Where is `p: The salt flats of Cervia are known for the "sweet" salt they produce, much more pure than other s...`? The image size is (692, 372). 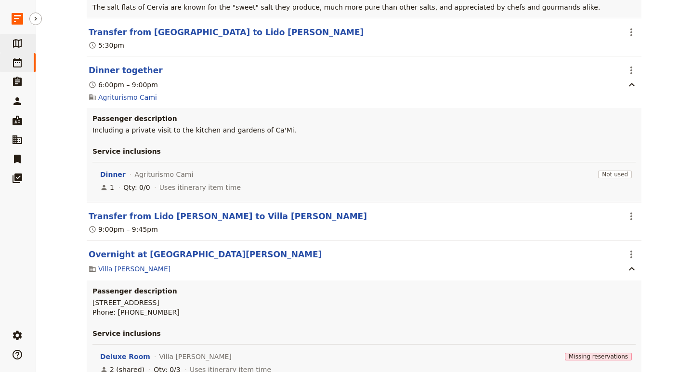 p: The salt flats of Cervia are known for the "sweet" salt they produce, much more pure than other s... is located at coordinates (364, 7).